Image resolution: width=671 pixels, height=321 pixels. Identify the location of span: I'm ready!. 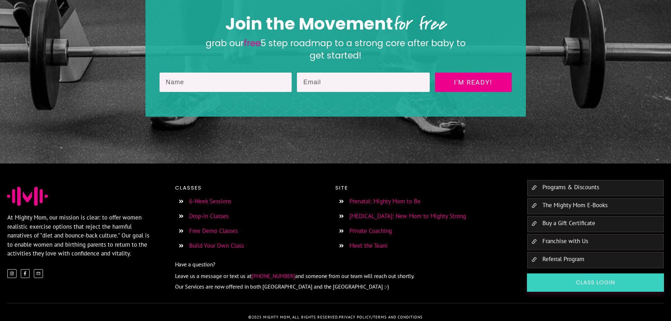
(473, 82).